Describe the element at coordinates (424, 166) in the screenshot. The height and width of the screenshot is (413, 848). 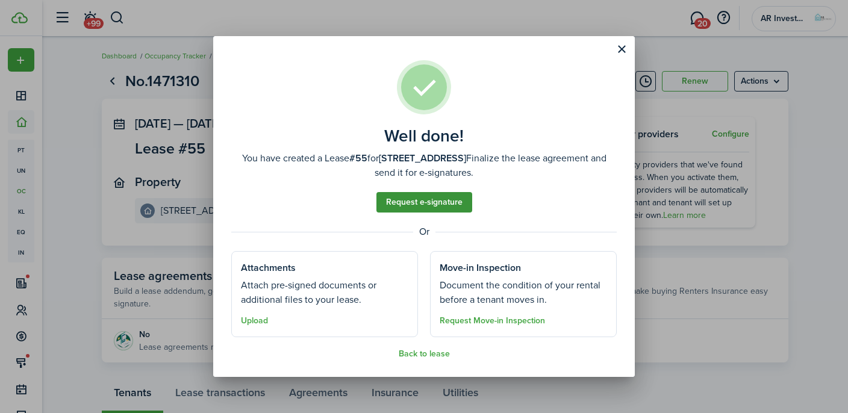
I see `well-done-description: You have created a Lease for Finalize the lease agreement and send it for e-signatures.` at that location.